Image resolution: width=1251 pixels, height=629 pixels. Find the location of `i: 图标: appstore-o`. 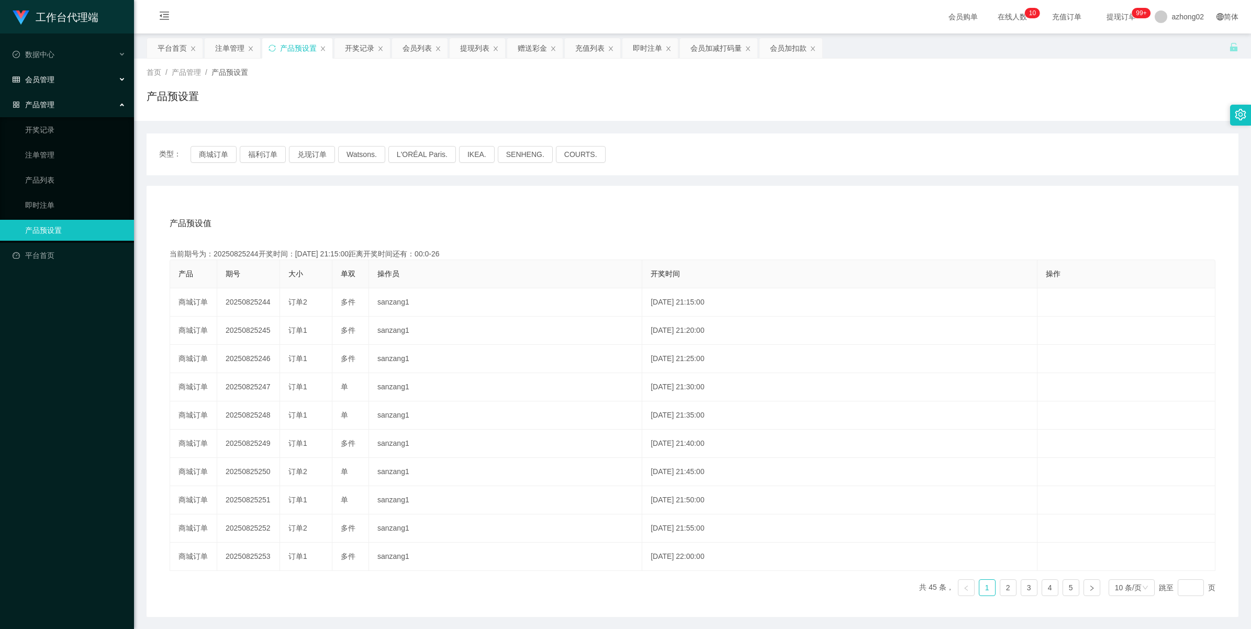

i: 图标: appstore-o is located at coordinates (16, 105).